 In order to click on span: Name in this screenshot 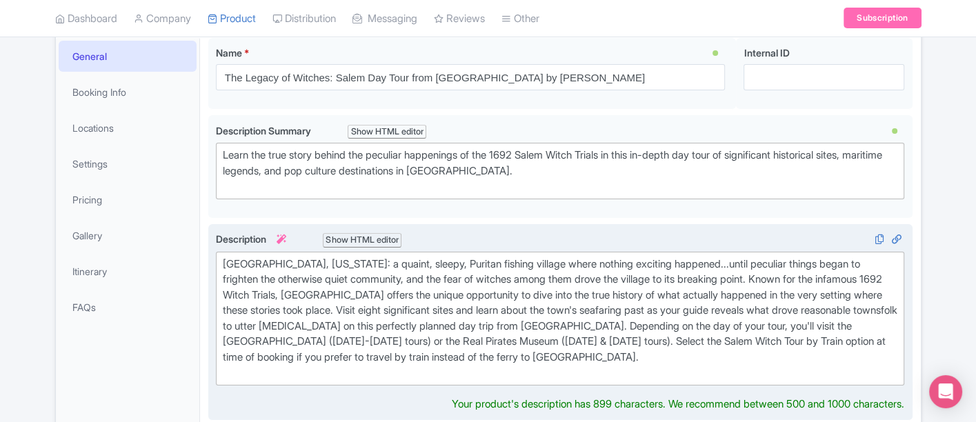, I will do `click(229, 52)`.